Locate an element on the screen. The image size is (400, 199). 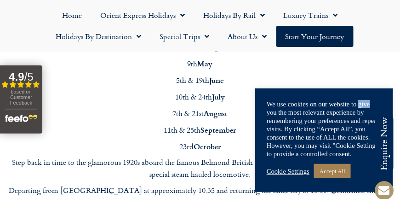
a: Home is located at coordinates (72, 15).